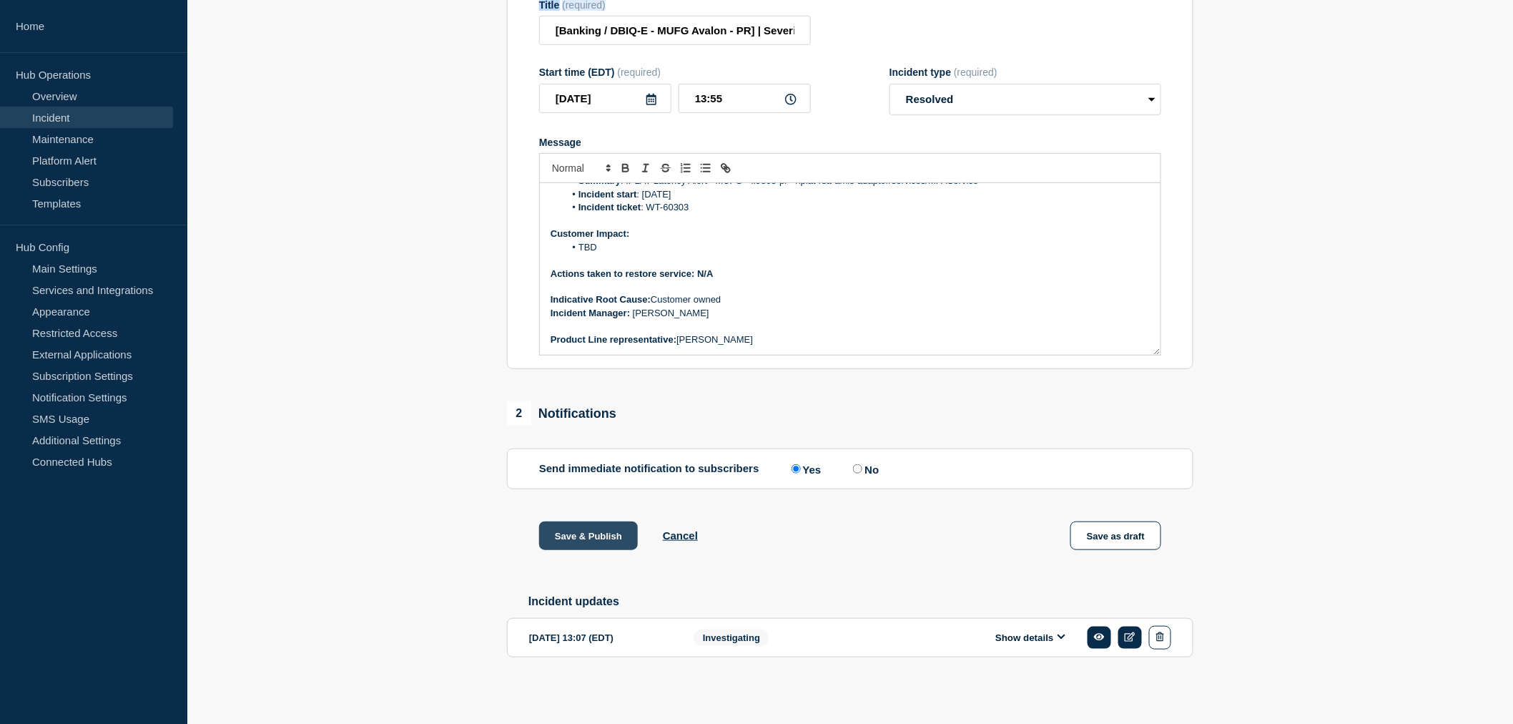 Image resolution: width=1513 pixels, height=724 pixels. Describe the element at coordinates (850, 468) in the screenshot. I see `div: Send immediate notification to subscribers` at that location.